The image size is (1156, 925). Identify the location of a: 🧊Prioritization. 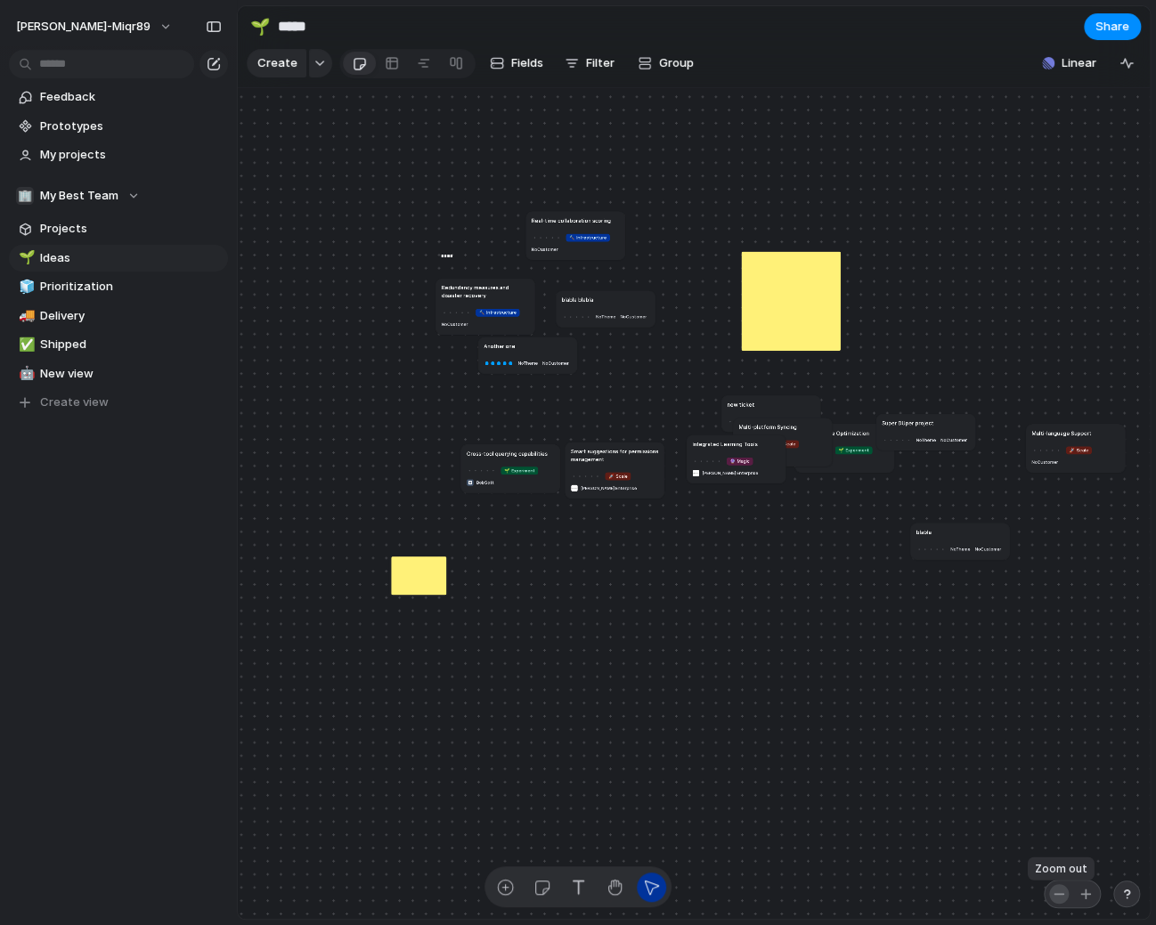
(118, 287).